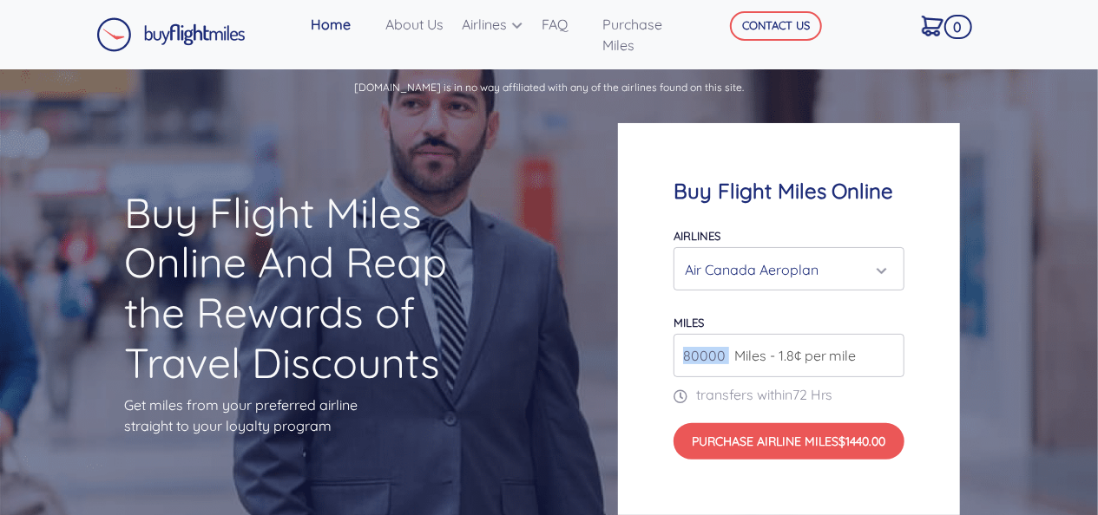 This screenshot has height=515, width=1098. What do you see at coordinates (862, 442) in the screenshot?
I see `span: $1440.00` at bounding box center [862, 442].